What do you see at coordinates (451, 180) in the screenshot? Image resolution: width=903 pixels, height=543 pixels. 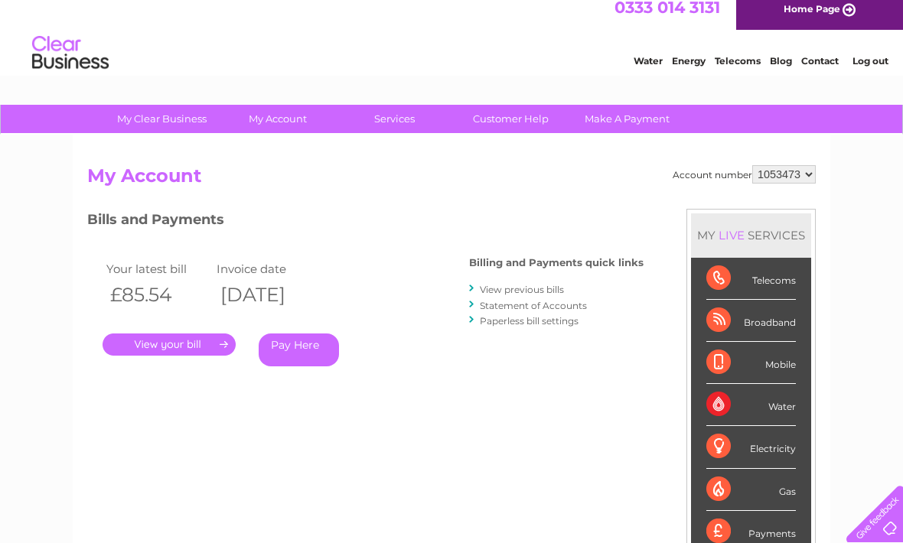 I see `h2: My Account` at bounding box center [451, 180].